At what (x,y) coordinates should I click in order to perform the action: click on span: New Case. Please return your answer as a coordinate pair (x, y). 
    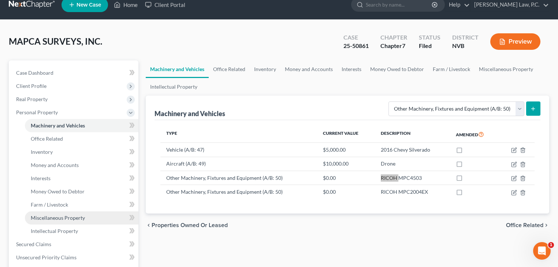
    Looking at the image, I should click on (89, 5).